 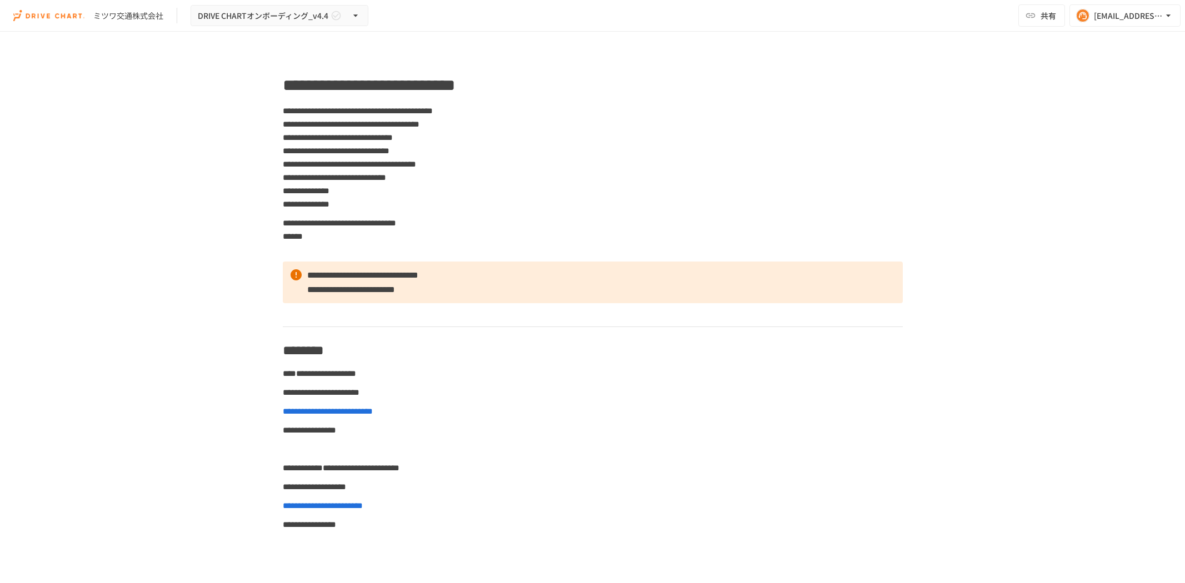 I want to click on button: DRIVE CHARTオンボーディング_v4.4, so click(x=279, y=16).